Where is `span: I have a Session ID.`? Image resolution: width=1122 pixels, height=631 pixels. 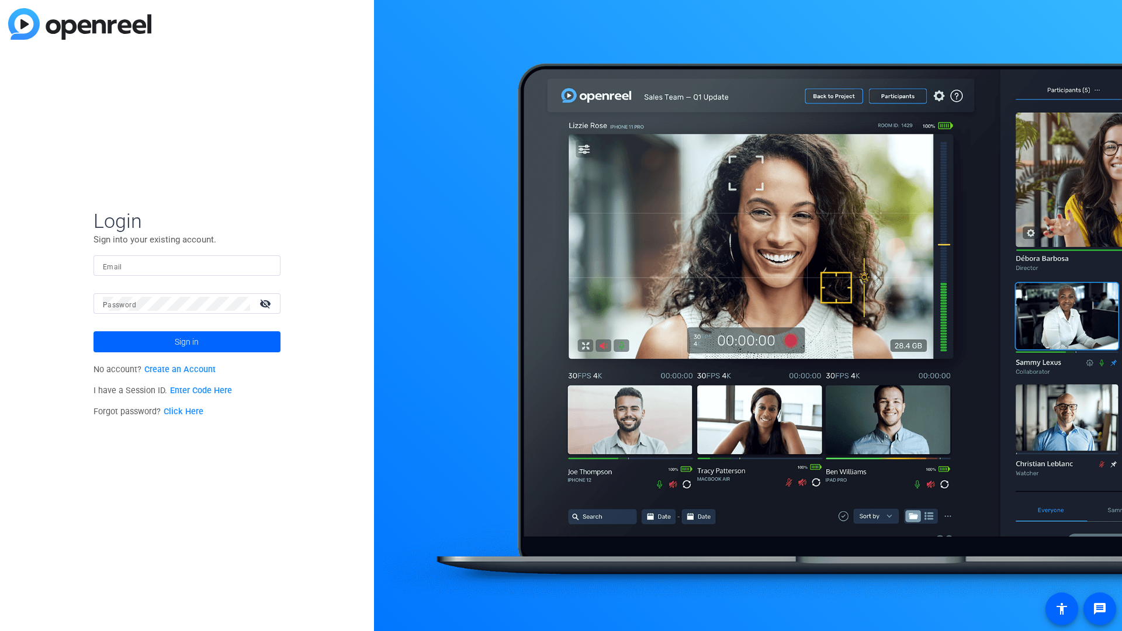
span: I have a Session ID. is located at coordinates (162, 390).